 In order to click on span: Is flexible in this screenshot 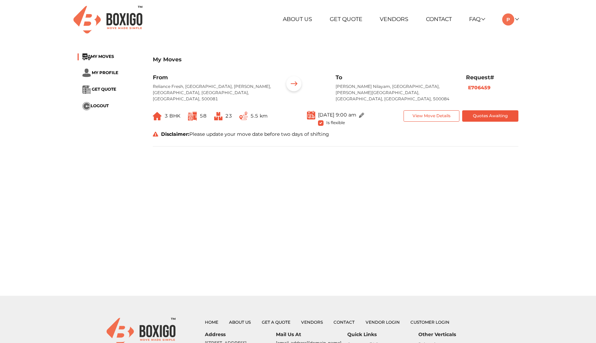, I will do `click(336, 122)`.